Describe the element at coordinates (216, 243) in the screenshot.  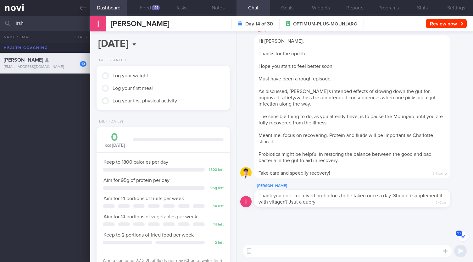
I see `div: 2 left` at that location.